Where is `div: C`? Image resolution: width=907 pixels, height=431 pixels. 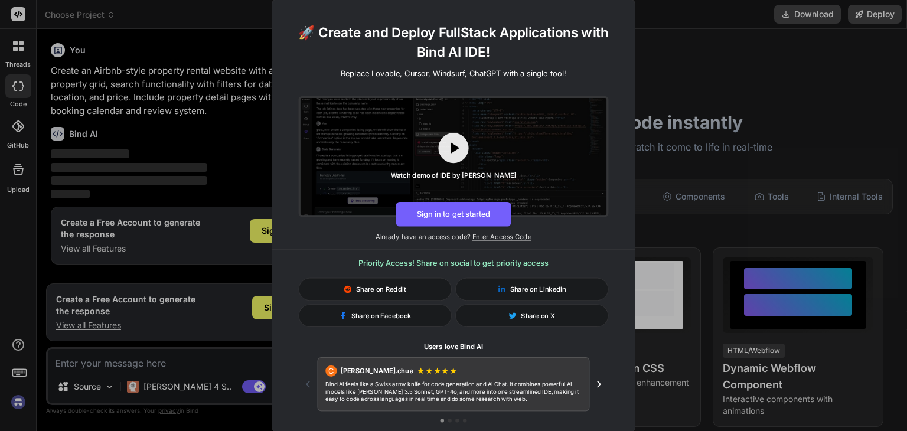
div: C is located at coordinates (331, 370).